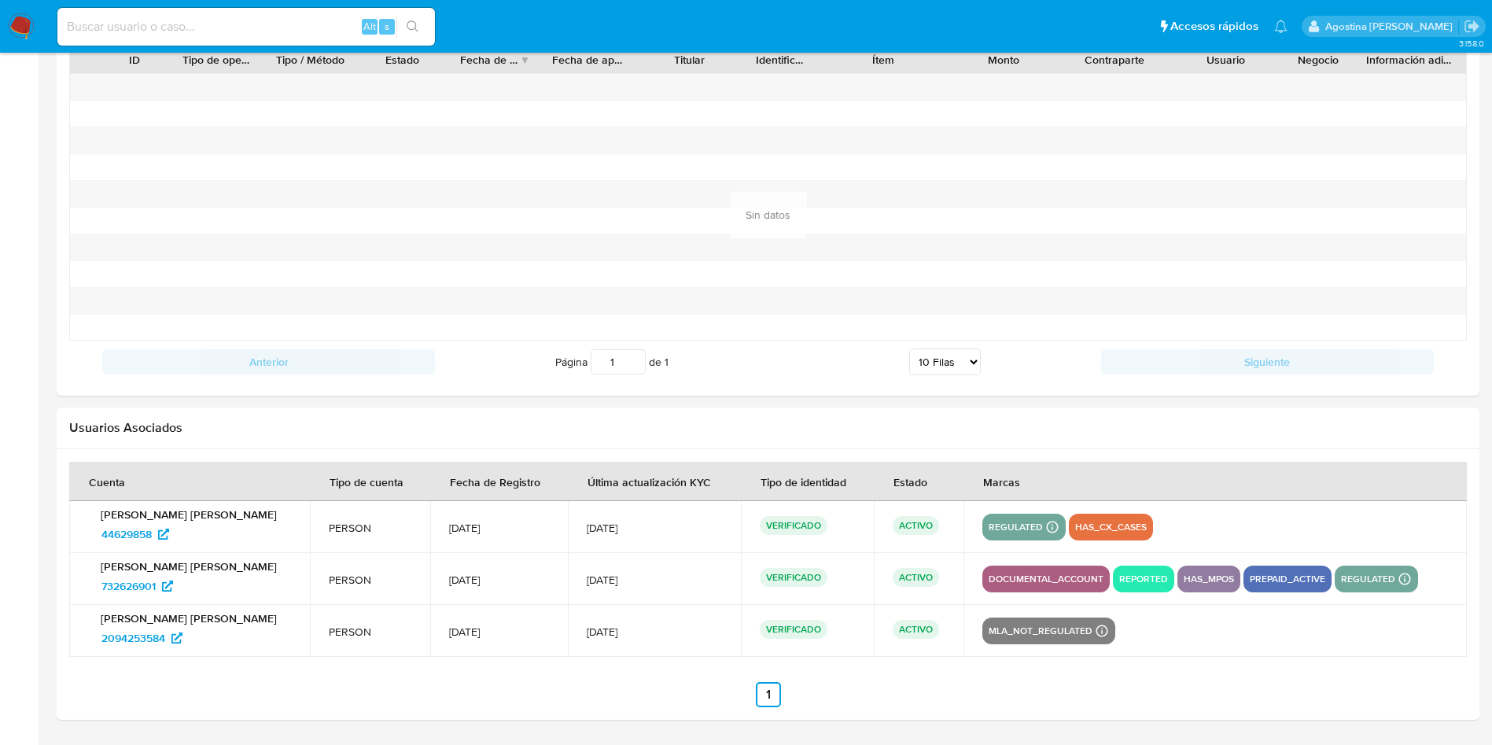 Image resolution: width=1492 pixels, height=745 pixels. Describe the element at coordinates (1392, 26) in the screenshot. I see `p: agostina.faruolo@mercadolibre.com` at that location.